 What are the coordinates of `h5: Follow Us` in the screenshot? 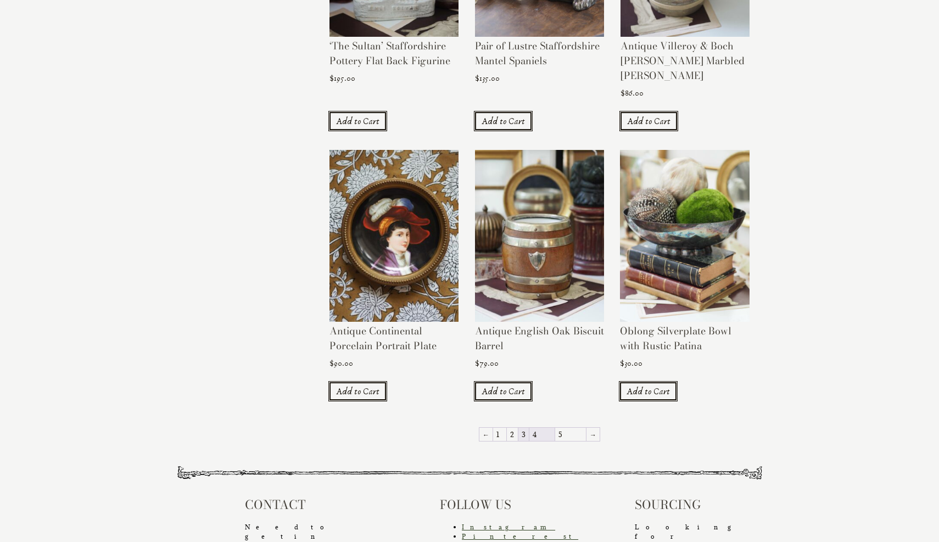 It's located at (499, 505).